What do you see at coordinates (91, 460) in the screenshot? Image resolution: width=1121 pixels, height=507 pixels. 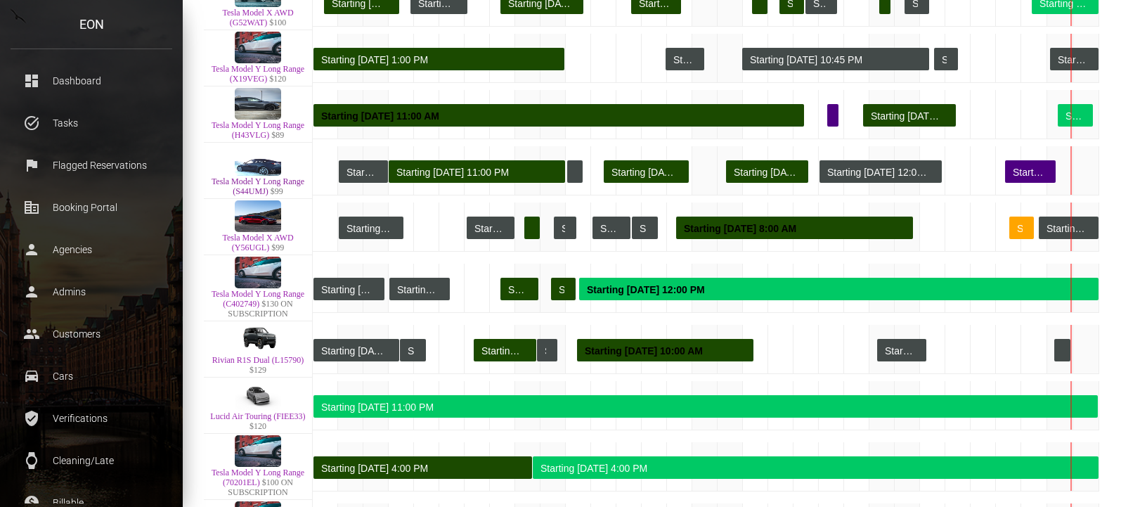 I see `a: watch Cleaning/Late` at bounding box center [91, 460].